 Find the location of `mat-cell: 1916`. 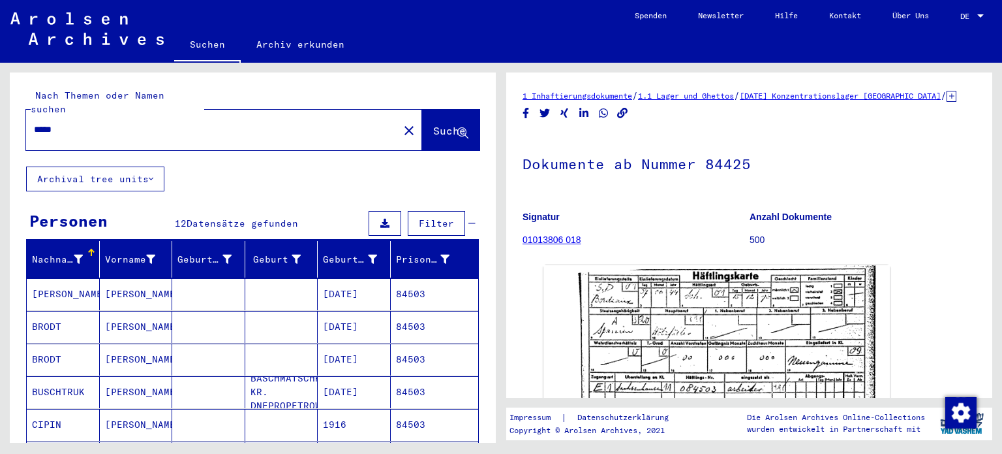

mat-cell: 1916 is located at coordinates (354, 424).